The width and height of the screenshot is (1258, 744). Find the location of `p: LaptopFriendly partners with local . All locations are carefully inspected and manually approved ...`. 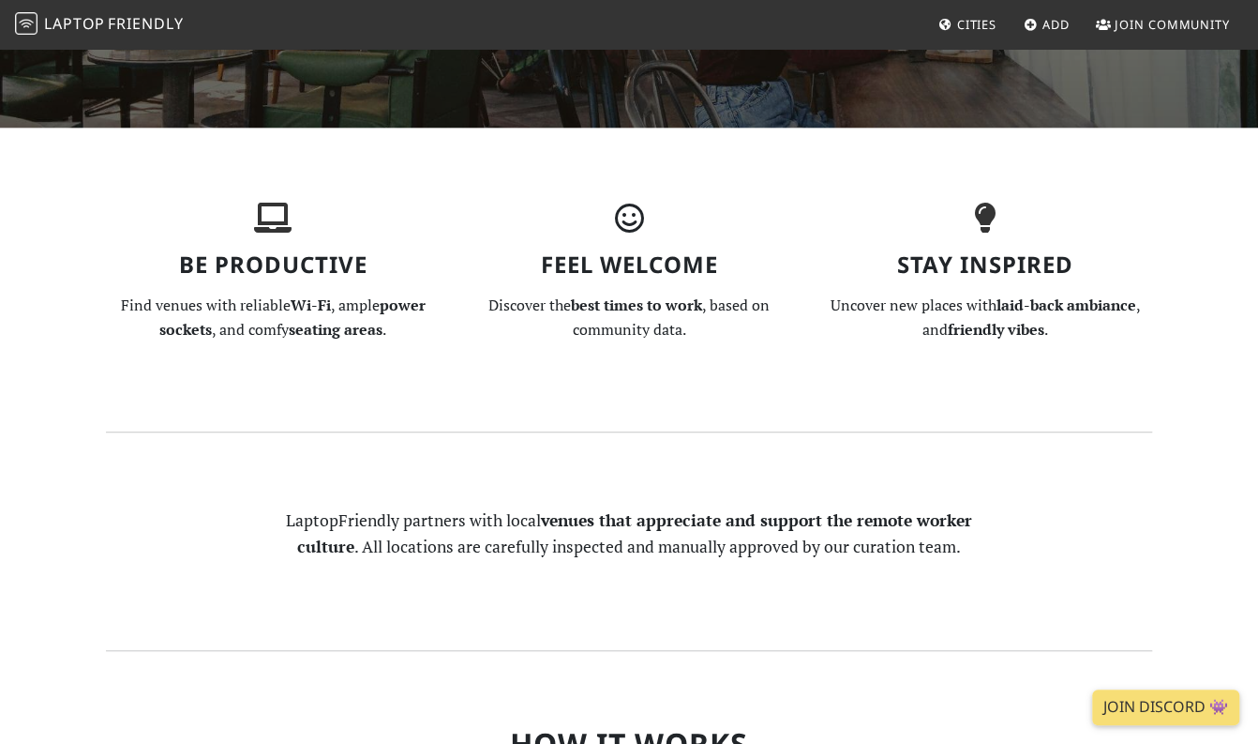

p: LaptopFriendly partners with local . All locations are carefully inspected and manually approved ... is located at coordinates (629, 534).